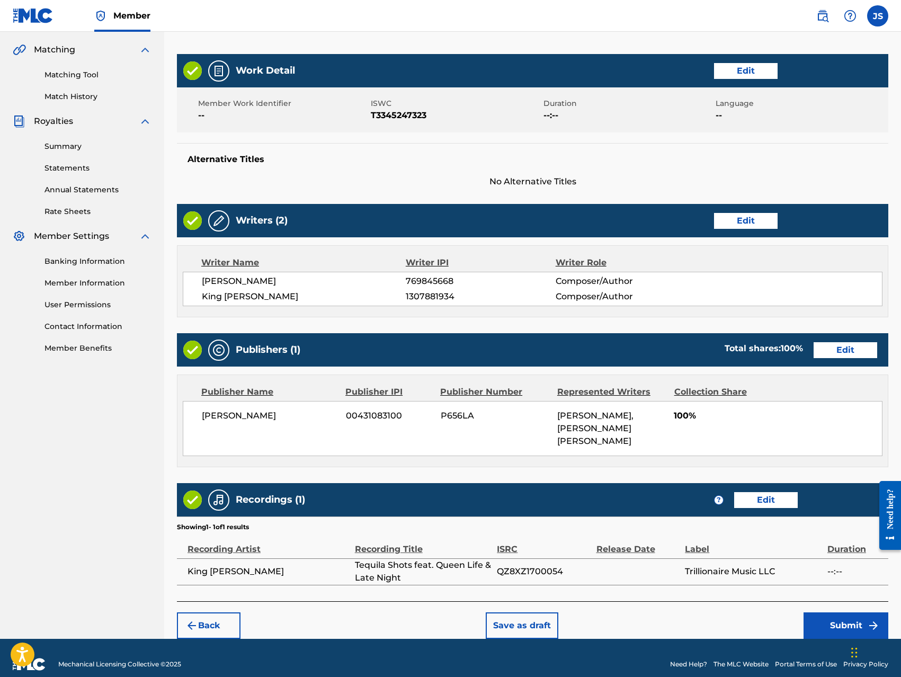  What do you see at coordinates (532, 159) in the screenshot?
I see `h5: Alternative Titles` at bounding box center [532, 159].